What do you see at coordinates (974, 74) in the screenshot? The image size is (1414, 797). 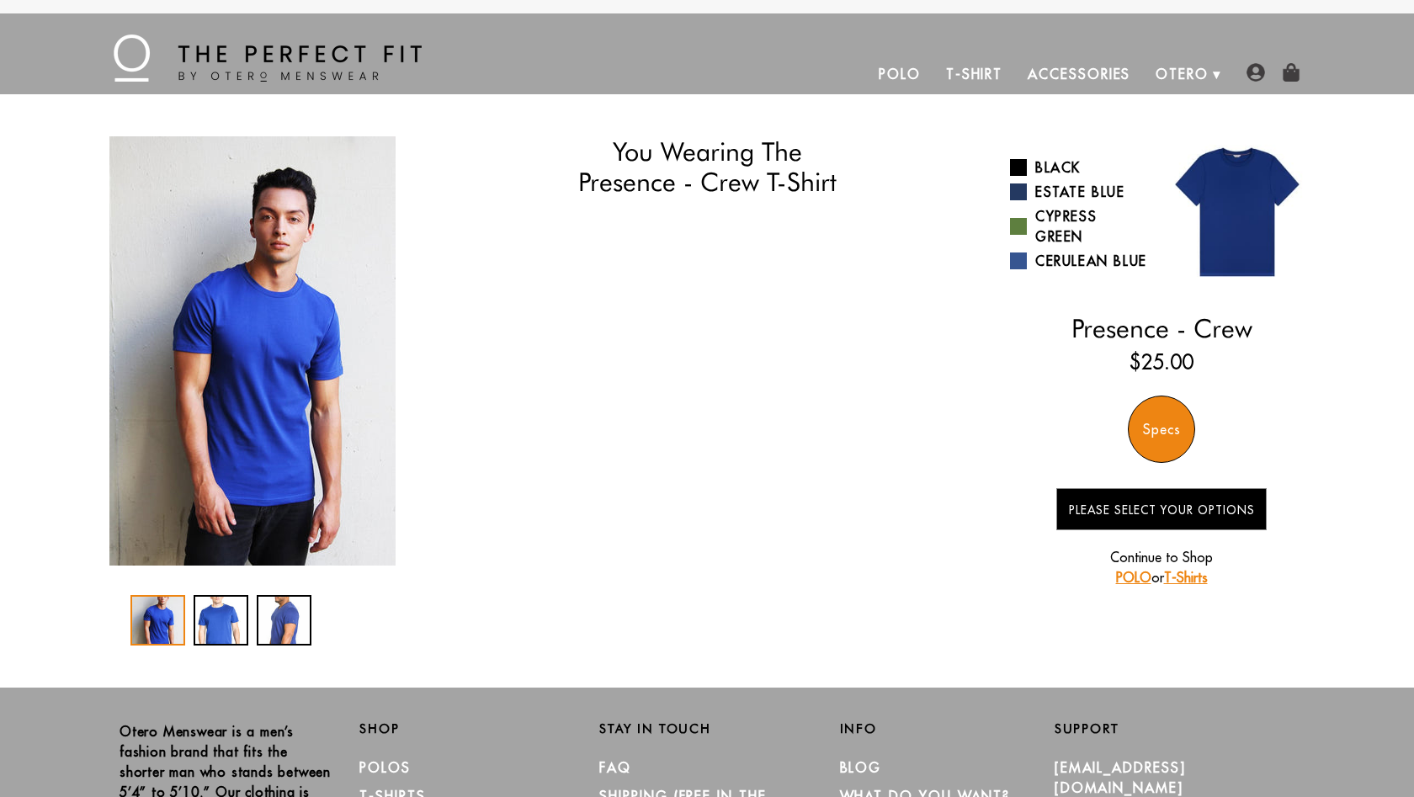 I see `a: T-Shirt` at bounding box center [974, 74].